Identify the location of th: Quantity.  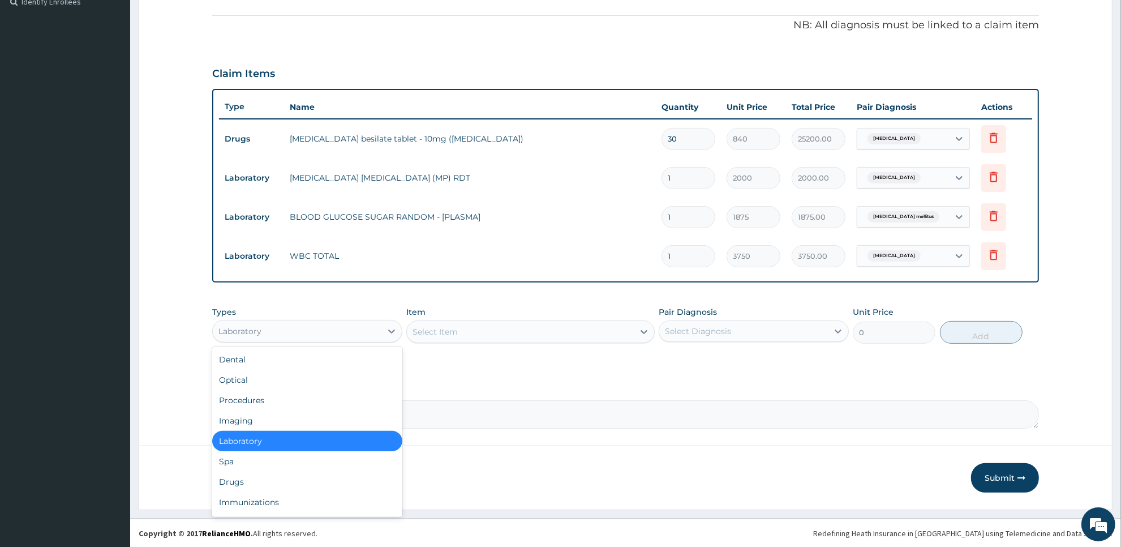
(688, 107).